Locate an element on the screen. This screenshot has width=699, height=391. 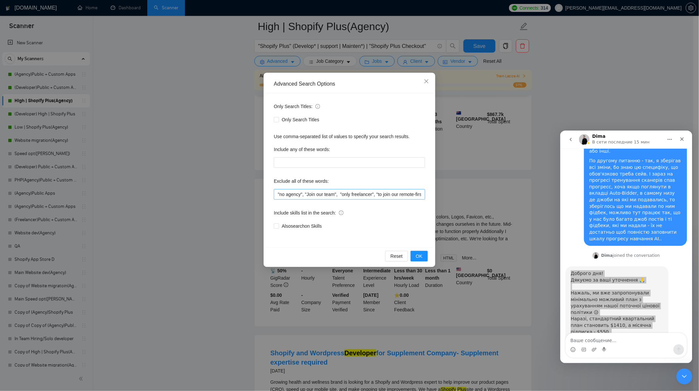
button: Reset is located at coordinates (396, 256).